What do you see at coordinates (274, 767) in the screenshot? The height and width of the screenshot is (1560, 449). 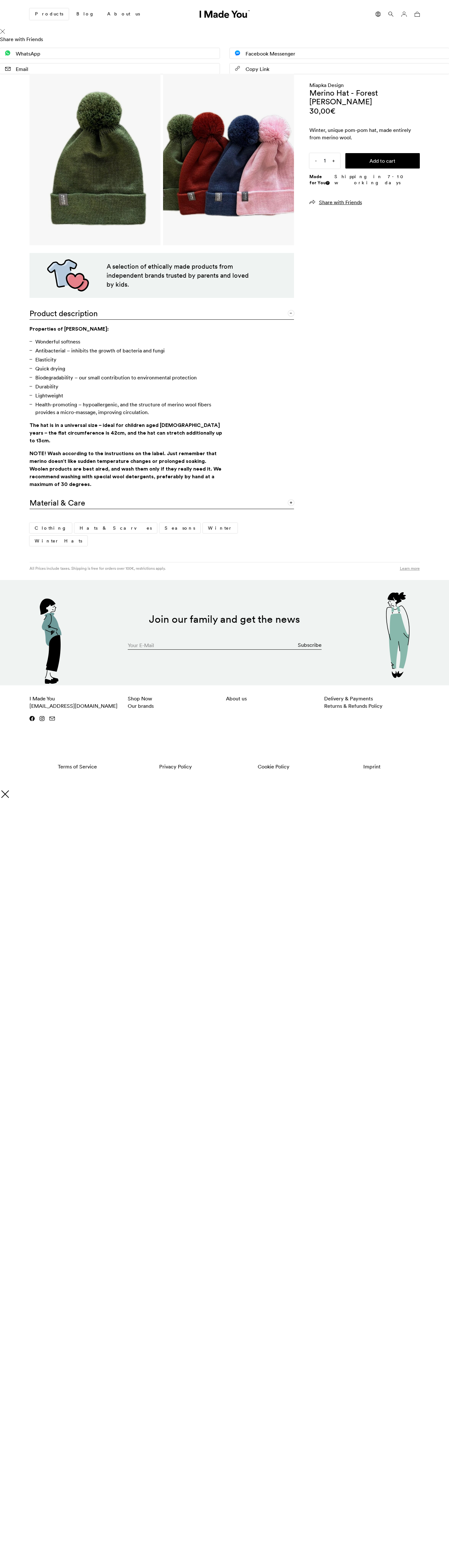 I see `a: Cookie Policy` at bounding box center [274, 767].